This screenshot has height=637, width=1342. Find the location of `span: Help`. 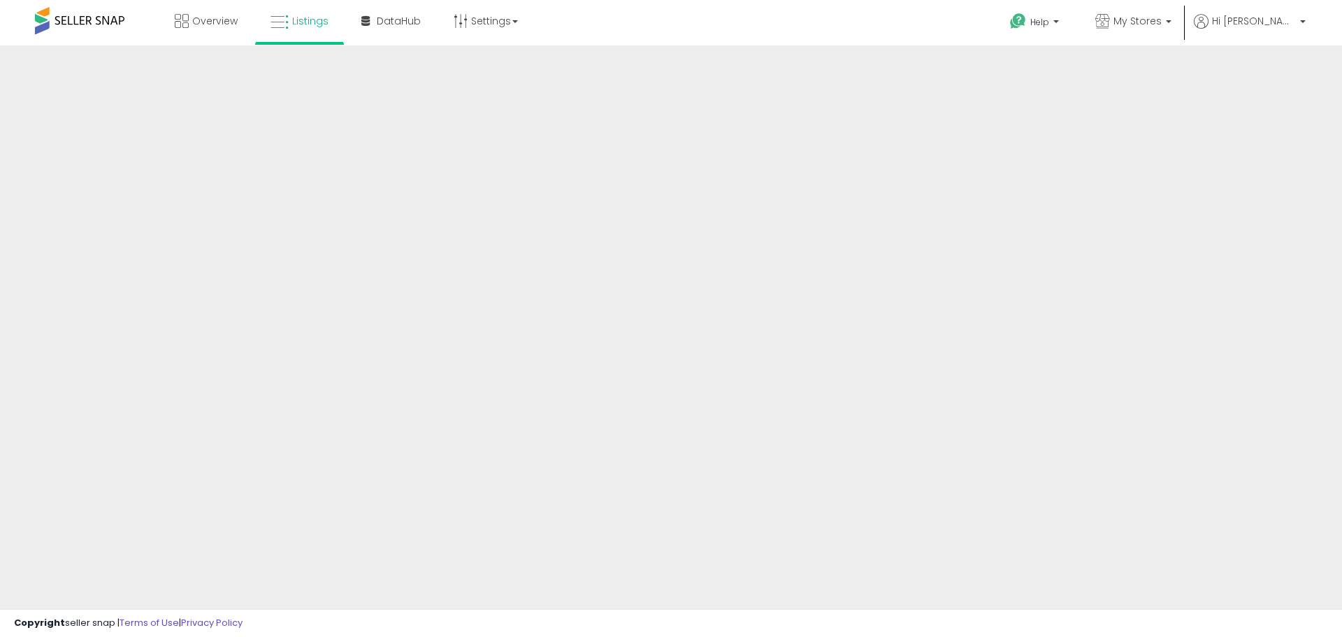

span: Help is located at coordinates (1039, 22).